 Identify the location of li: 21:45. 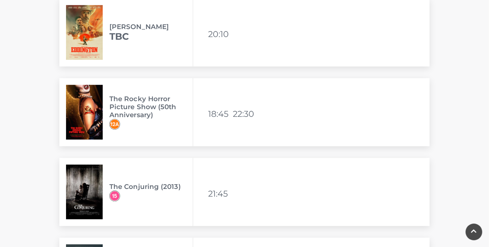
(220, 194).